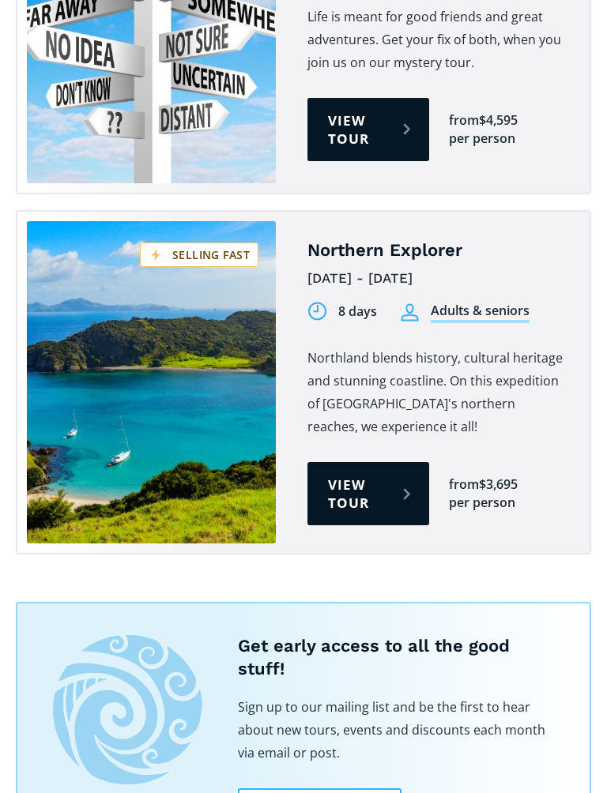  I want to click on p: Northland blends history, cultural heritage and stunning coastline. On this expedition of [GEOGRA..., so click(436, 393).